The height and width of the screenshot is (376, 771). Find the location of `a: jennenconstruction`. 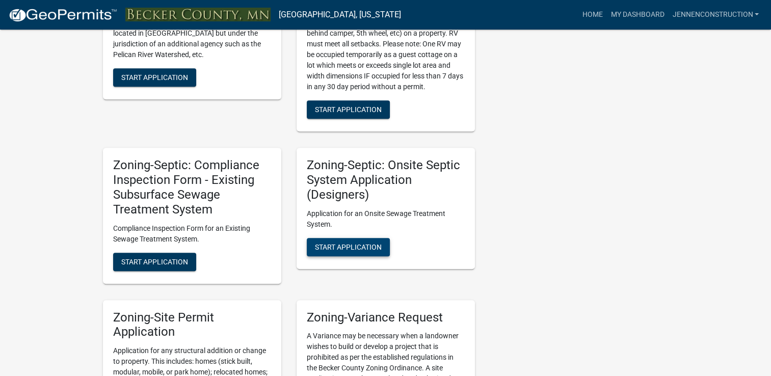

a: jennenconstruction is located at coordinates (715, 15).